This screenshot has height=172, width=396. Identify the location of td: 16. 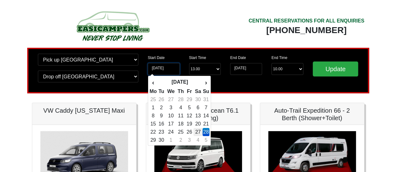
(161, 124).